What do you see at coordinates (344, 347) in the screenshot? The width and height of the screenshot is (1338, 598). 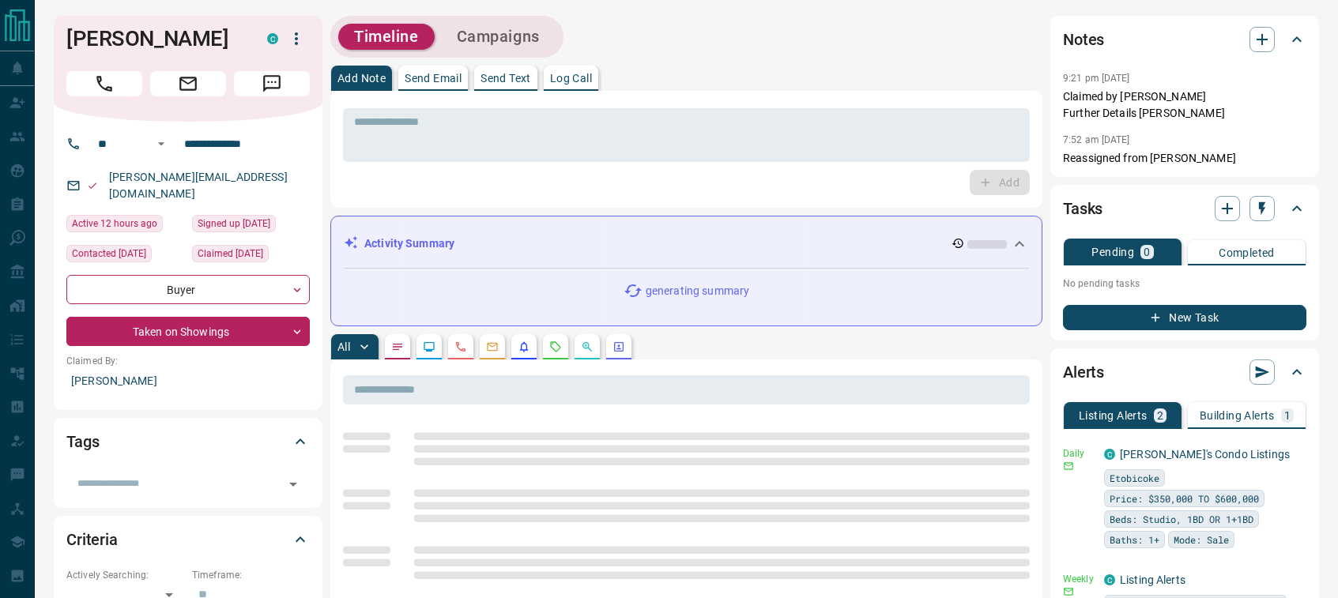 I see `p: All` at bounding box center [344, 347].